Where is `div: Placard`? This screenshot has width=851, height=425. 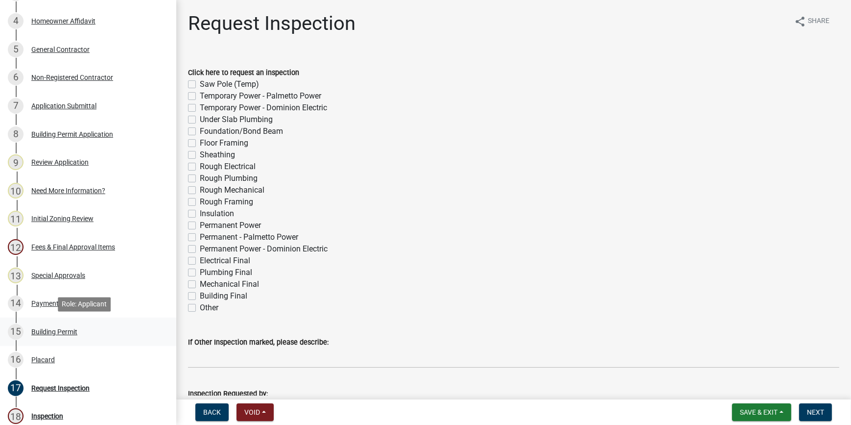
div: Placard is located at coordinates (43, 360).